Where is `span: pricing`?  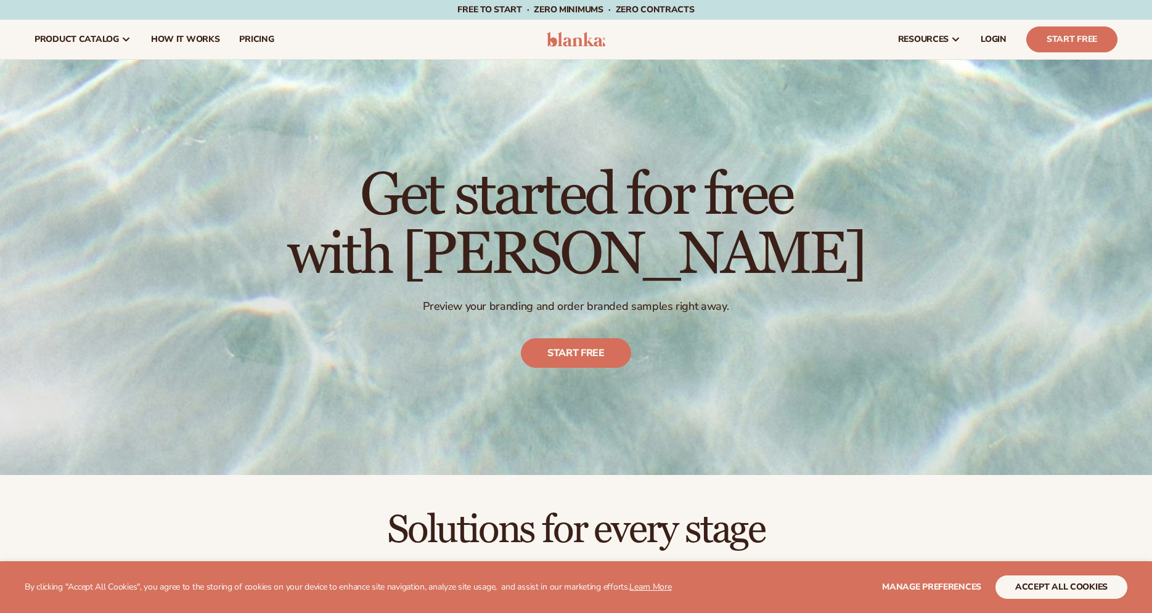
span: pricing is located at coordinates (256, 39).